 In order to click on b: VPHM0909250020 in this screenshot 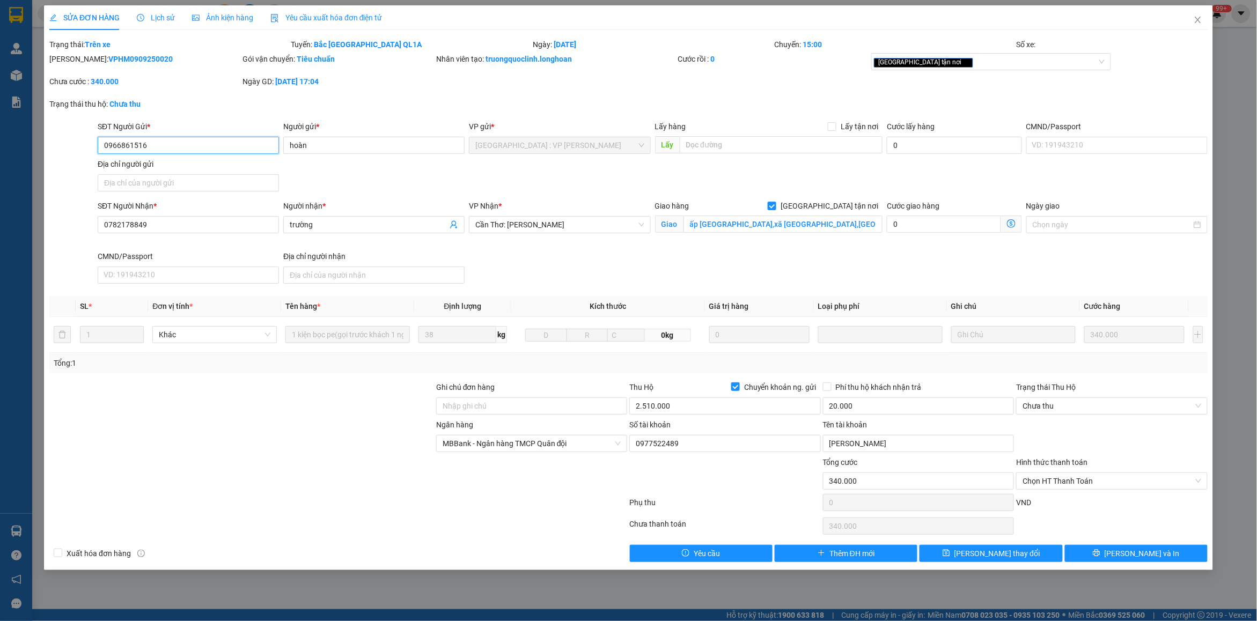, I will do `click(141, 59)`.